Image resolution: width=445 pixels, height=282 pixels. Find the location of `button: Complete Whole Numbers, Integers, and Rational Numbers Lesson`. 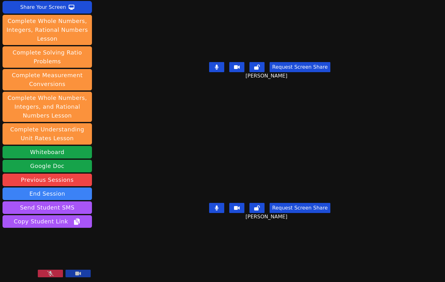

button: Complete Whole Numbers, Integers, and Rational Numbers Lesson is located at coordinates (47, 107).